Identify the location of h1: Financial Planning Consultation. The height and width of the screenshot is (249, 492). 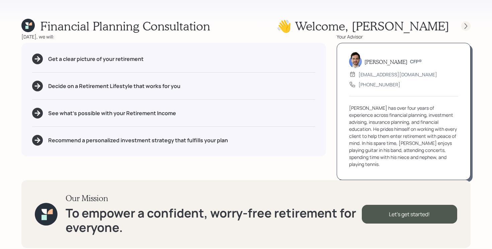
(125, 26).